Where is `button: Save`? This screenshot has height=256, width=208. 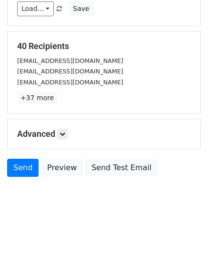 button: Save is located at coordinates (81, 9).